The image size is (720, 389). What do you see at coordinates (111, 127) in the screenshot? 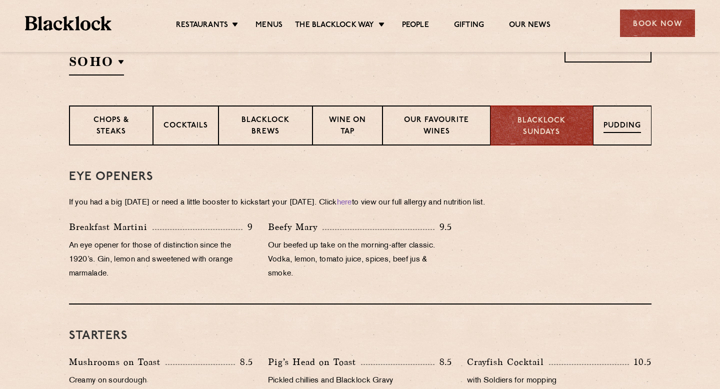
I see `p: Chops & Steaks` at bounding box center [111, 127].